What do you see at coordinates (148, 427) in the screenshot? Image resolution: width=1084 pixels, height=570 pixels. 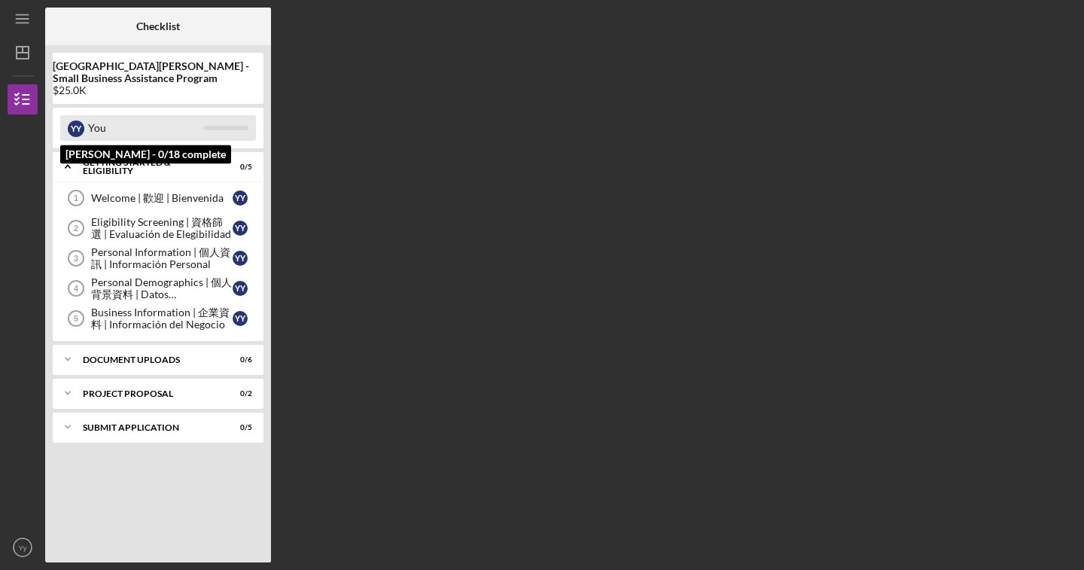 I see `div: Submit Application` at bounding box center [148, 427].